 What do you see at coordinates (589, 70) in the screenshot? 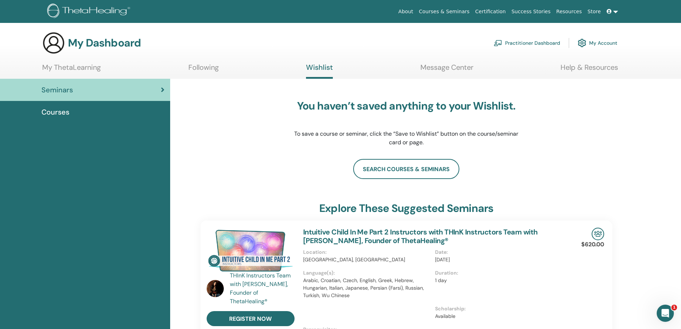
I see `a: Help & Resources` at bounding box center [589, 70].